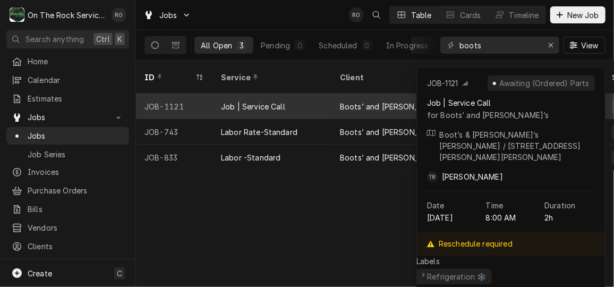 The height and width of the screenshot is (287, 614). What do you see at coordinates (67, 80) in the screenshot?
I see `a: Calendar` at bounding box center [67, 80].